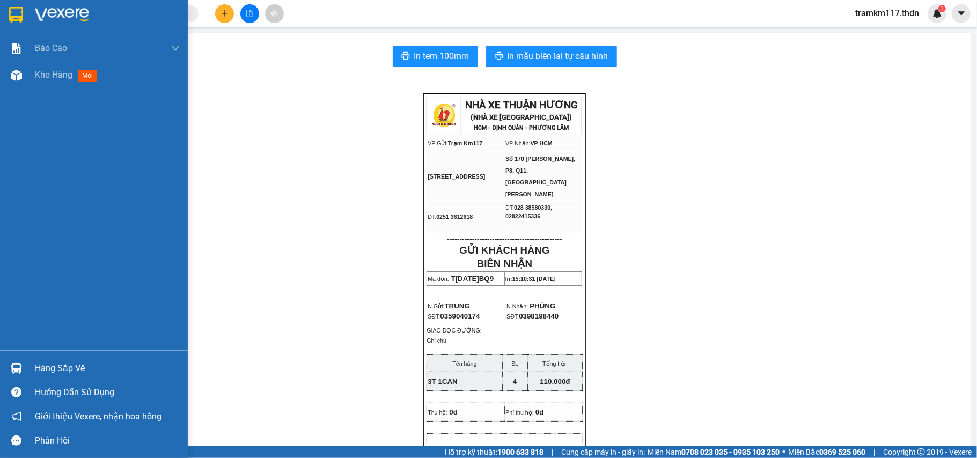 The image size is (977, 458). What do you see at coordinates (107, 393) in the screenshot?
I see `div: Hướng dẫn sử dụng` at bounding box center [107, 393].